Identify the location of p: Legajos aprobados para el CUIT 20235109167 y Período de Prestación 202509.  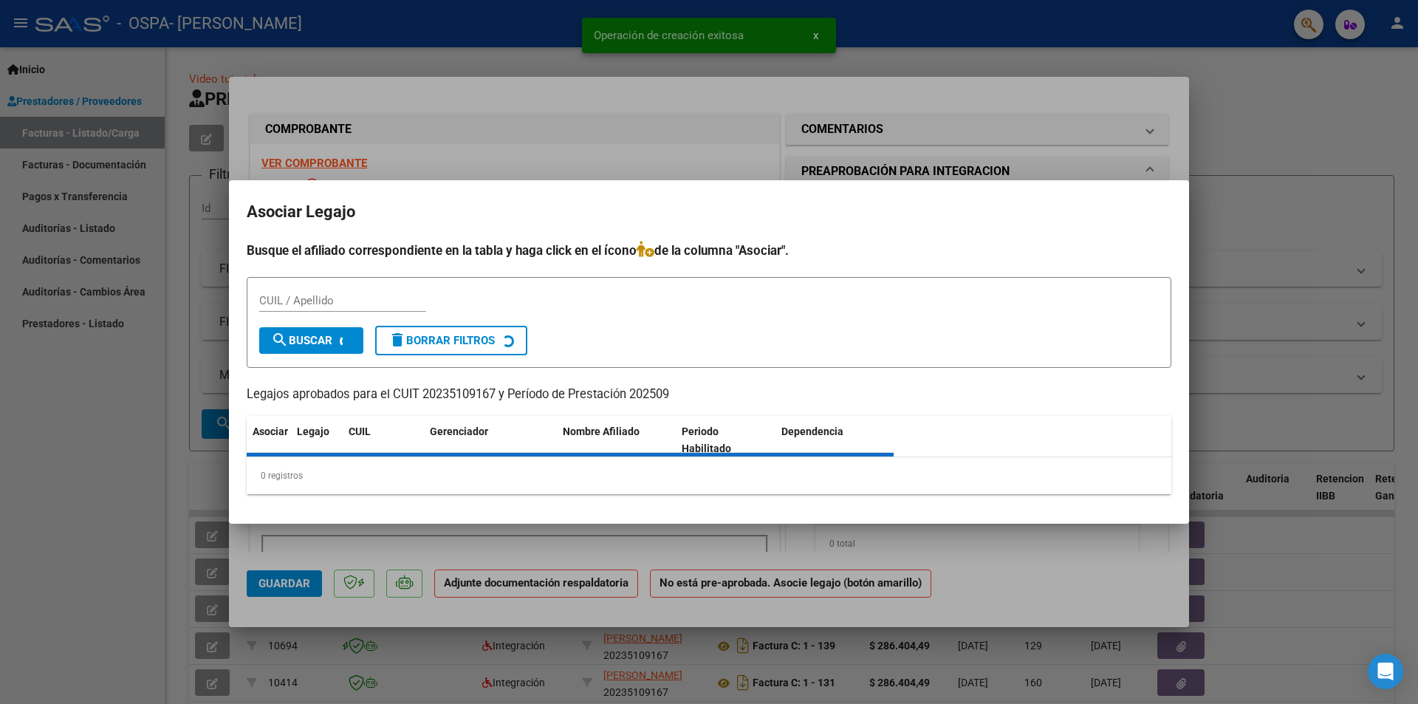
(709, 394).